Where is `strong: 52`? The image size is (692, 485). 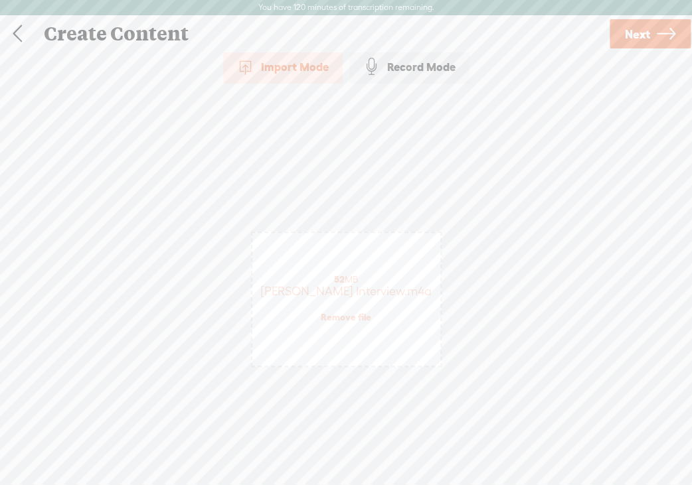 strong: 52 is located at coordinates (339, 279).